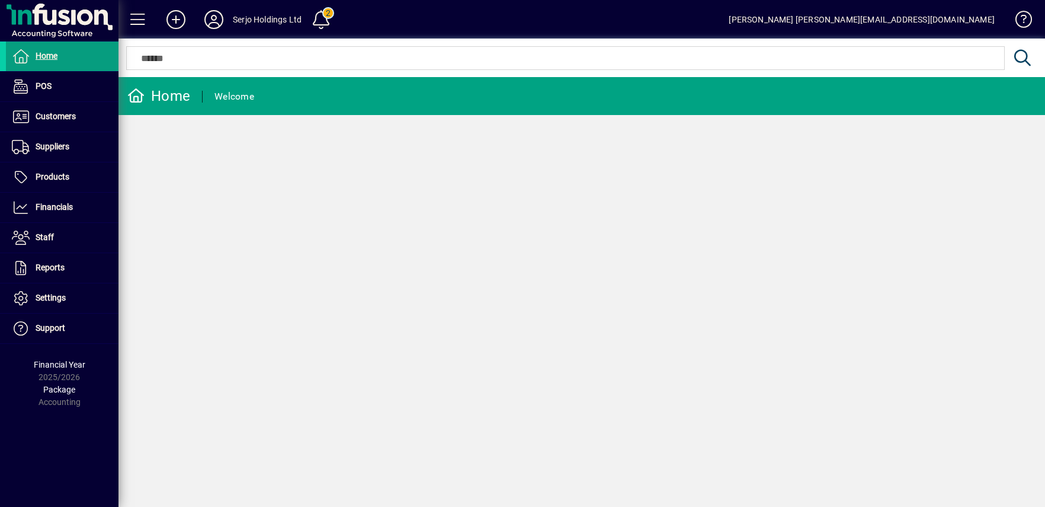 This screenshot has height=507, width=1045. I want to click on span: Financial Year, so click(59, 364).